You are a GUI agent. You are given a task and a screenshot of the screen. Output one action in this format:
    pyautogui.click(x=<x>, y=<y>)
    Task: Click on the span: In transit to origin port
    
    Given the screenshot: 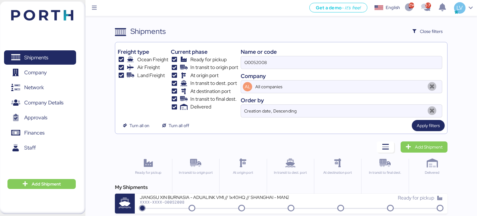 What is the action you would take?
    pyautogui.click(x=214, y=67)
    